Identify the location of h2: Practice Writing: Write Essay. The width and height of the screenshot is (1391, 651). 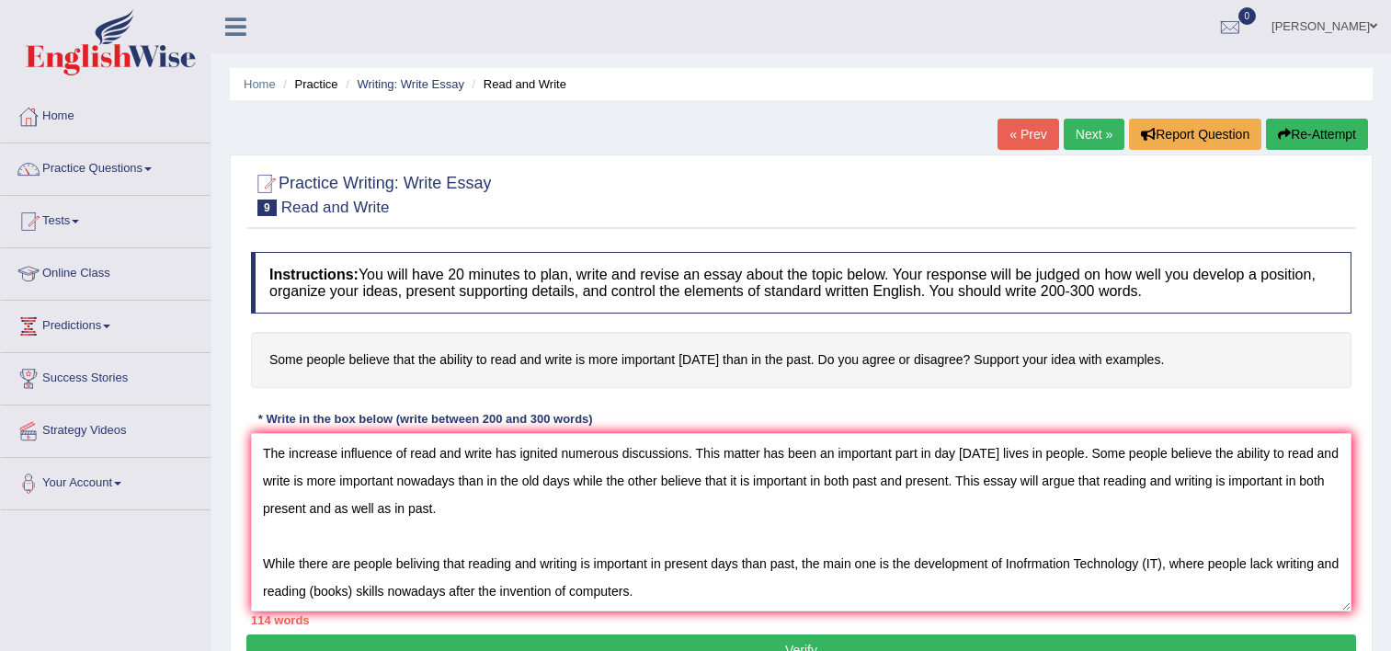
(371, 193).